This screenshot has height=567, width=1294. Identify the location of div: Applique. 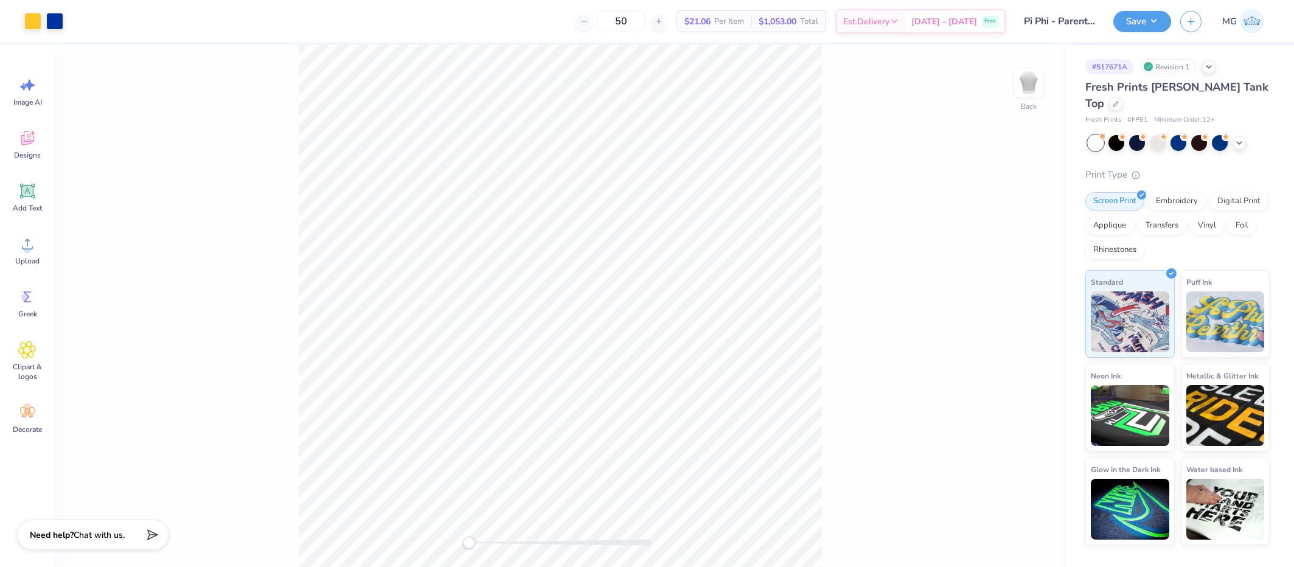
(1110, 226).